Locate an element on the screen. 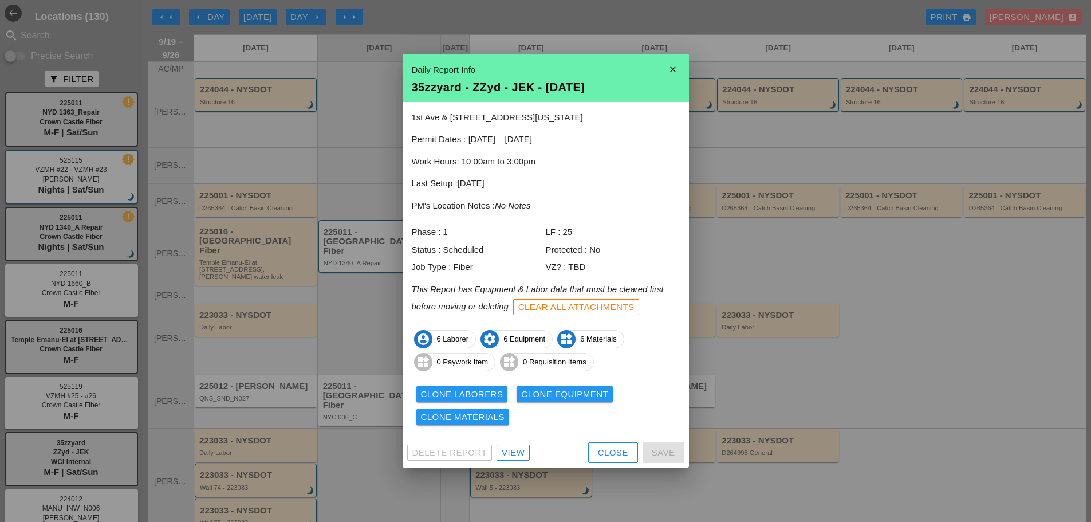 This screenshot has height=522, width=1091. div: Status : Scheduled is located at coordinates (479, 250).